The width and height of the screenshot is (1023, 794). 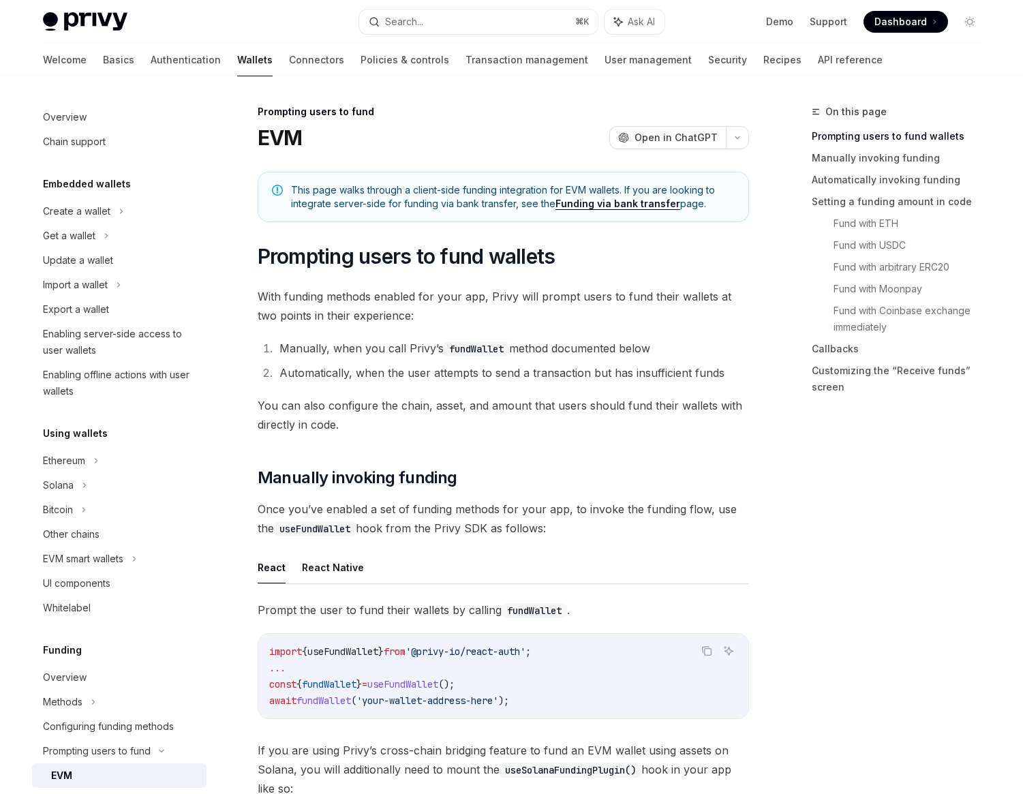 I want to click on a: Enabling offline actions with user wallets, so click(x=119, y=383).